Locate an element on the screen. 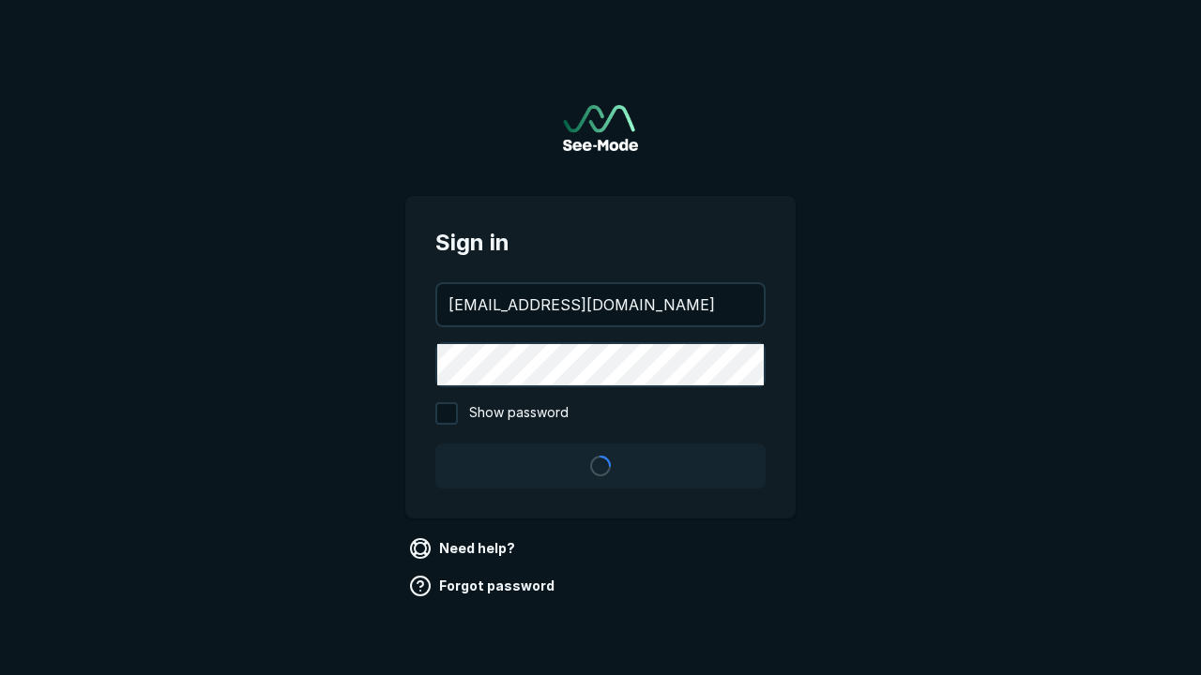 The image size is (1201, 675). a: Forgot password is located at coordinates (483, 586).